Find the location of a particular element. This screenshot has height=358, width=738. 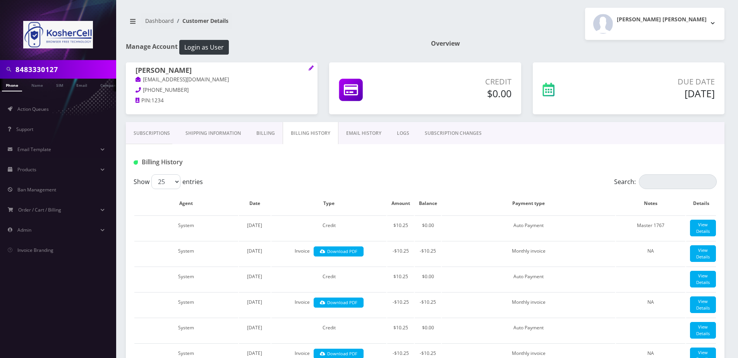

img: KosherCell is located at coordinates (58, 34).